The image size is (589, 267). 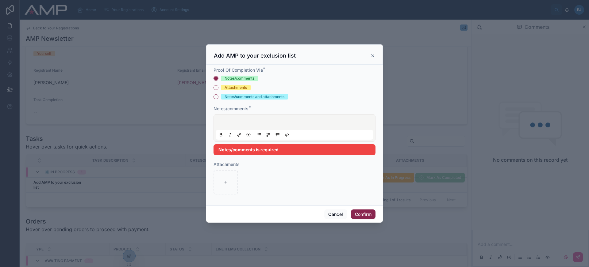 I want to click on span: Notes/comments, so click(x=231, y=109).